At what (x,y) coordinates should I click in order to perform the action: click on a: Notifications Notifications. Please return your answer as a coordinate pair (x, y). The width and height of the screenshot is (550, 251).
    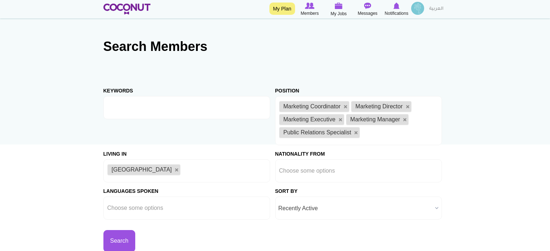
    Looking at the image, I should click on (397, 9).